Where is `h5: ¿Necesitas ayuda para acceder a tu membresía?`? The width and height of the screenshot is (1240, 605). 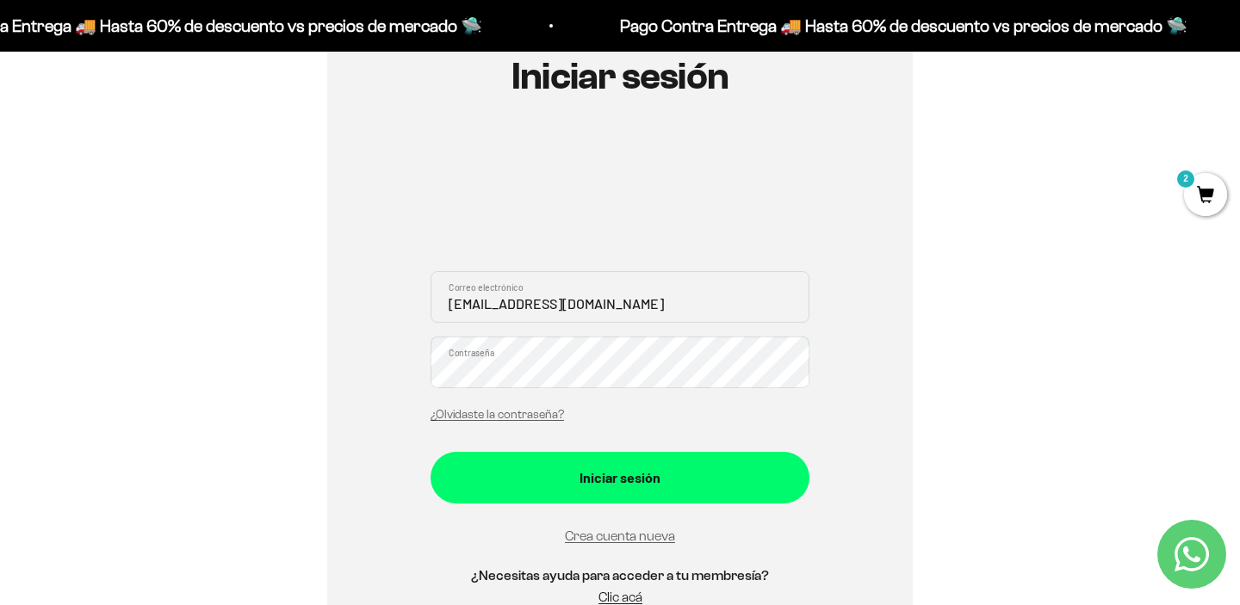
h5: ¿Necesitas ayuda para acceder a tu membresía? is located at coordinates (620, 576).